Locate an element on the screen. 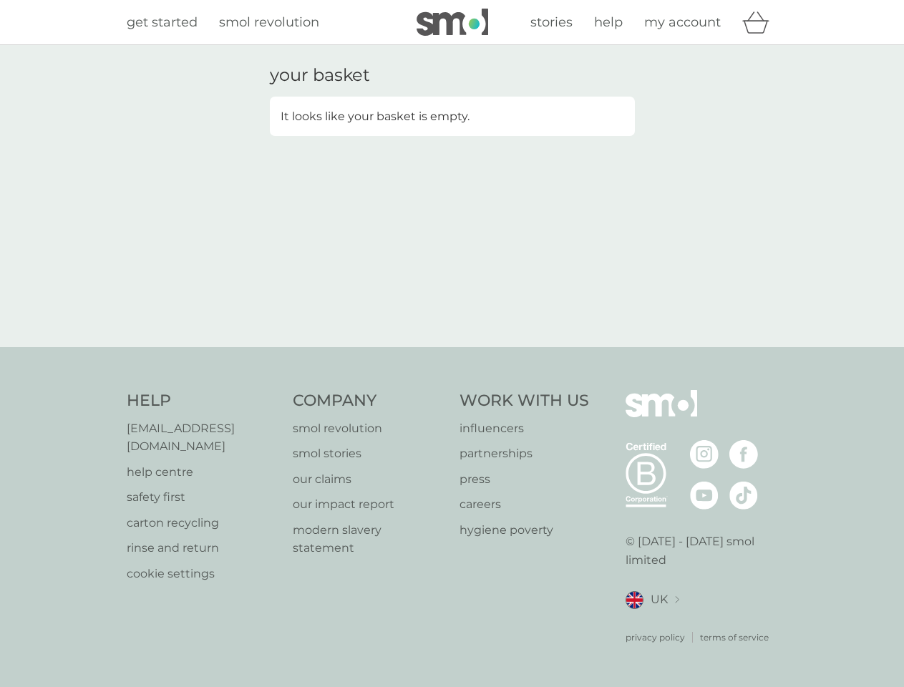  a: careers is located at coordinates (524, 504).